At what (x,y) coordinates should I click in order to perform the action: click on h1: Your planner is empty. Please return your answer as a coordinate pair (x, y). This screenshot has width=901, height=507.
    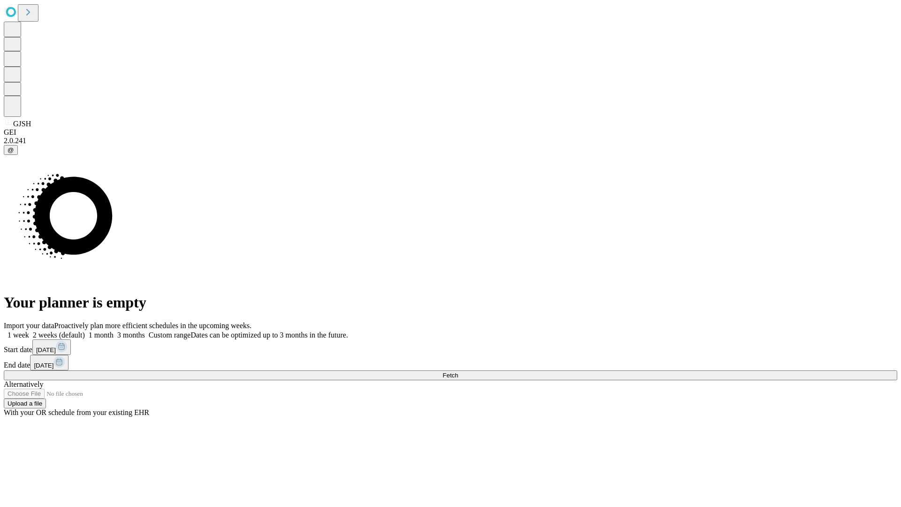
    Looking at the image, I should click on (451, 302).